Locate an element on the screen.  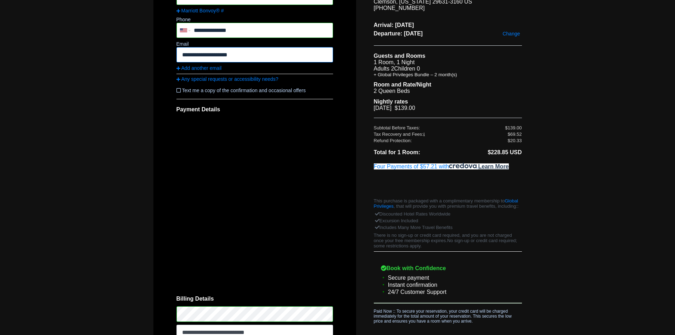
li: Instant confirmation is located at coordinates (448, 285).